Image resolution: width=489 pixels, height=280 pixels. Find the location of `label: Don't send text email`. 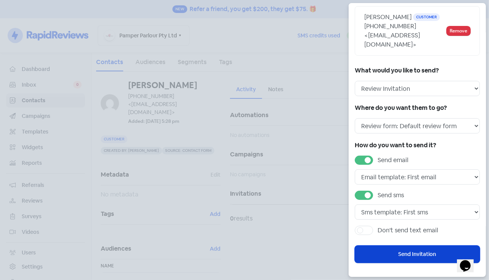

label: Don't send text email is located at coordinates (407, 230).